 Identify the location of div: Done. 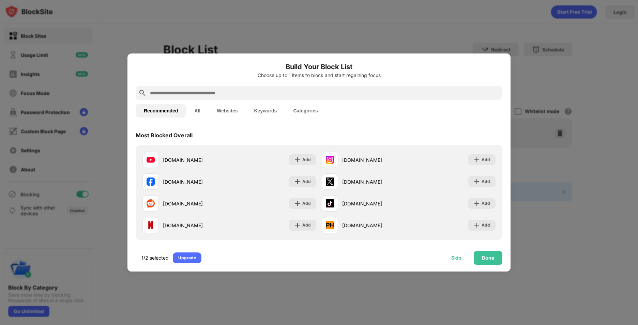
(488, 258).